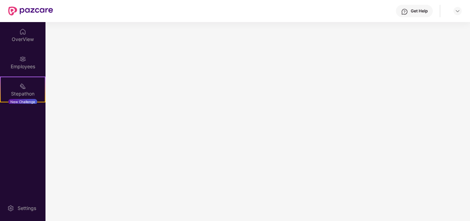 The image size is (470, 221). I want to click on img: svg+xml;base64,PHN2ZyB4bWxucz0iaHR0cDovL3d3dy53My5vcmcvMjAwMC9zdmciIHdpZHRoPSIyMSIgaGVpZ2h0PSIyMC..., so click(23, 86).